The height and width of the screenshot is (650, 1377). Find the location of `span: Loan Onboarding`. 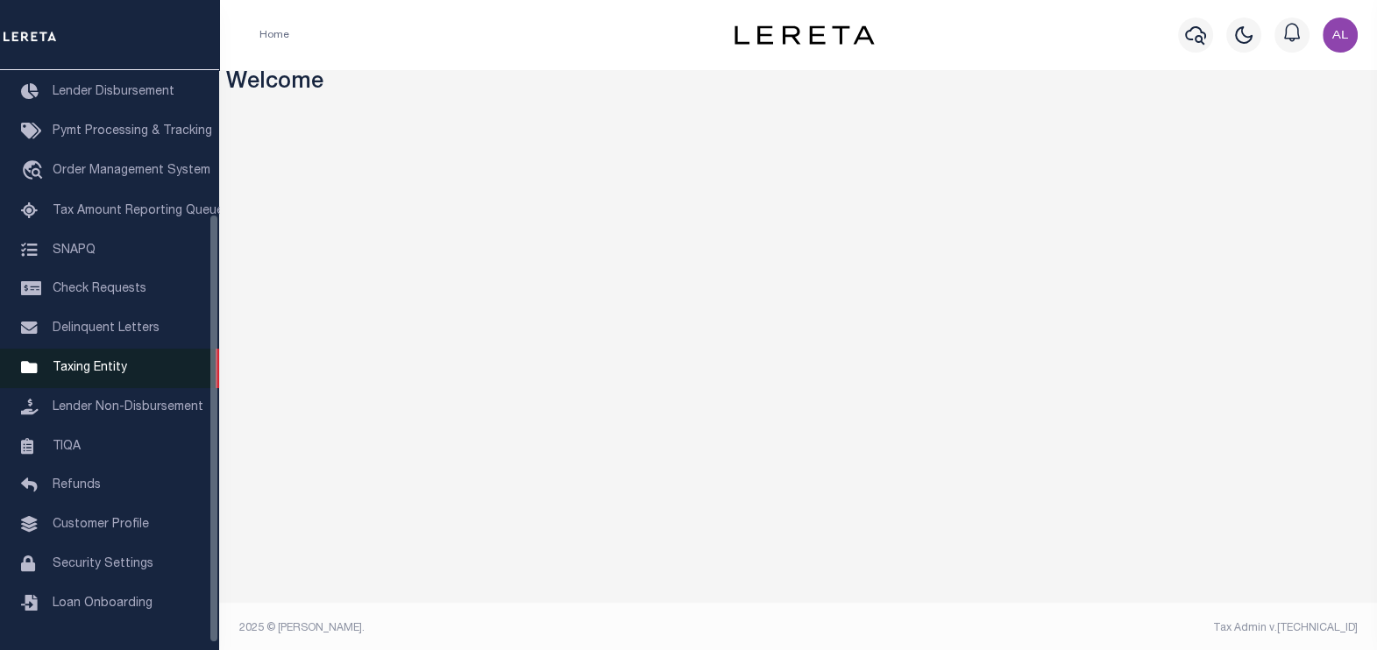

span: Loan Onboarding is located at coordinates (103, 604).